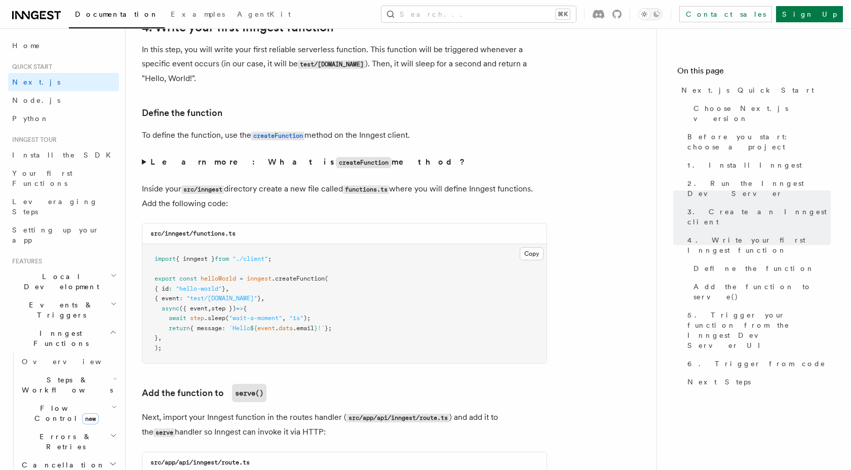 This screenshot has height=470, width=851. I want to click on a: Sign Up, so click(809, 14).